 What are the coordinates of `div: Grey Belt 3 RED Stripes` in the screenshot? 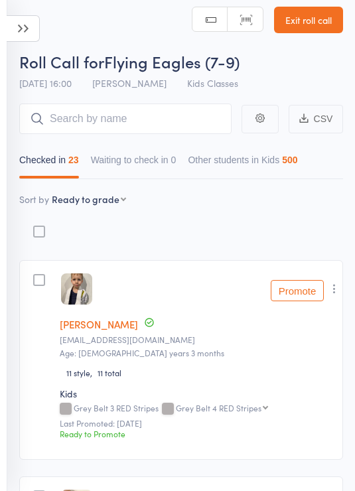 It's located at (197, 409).